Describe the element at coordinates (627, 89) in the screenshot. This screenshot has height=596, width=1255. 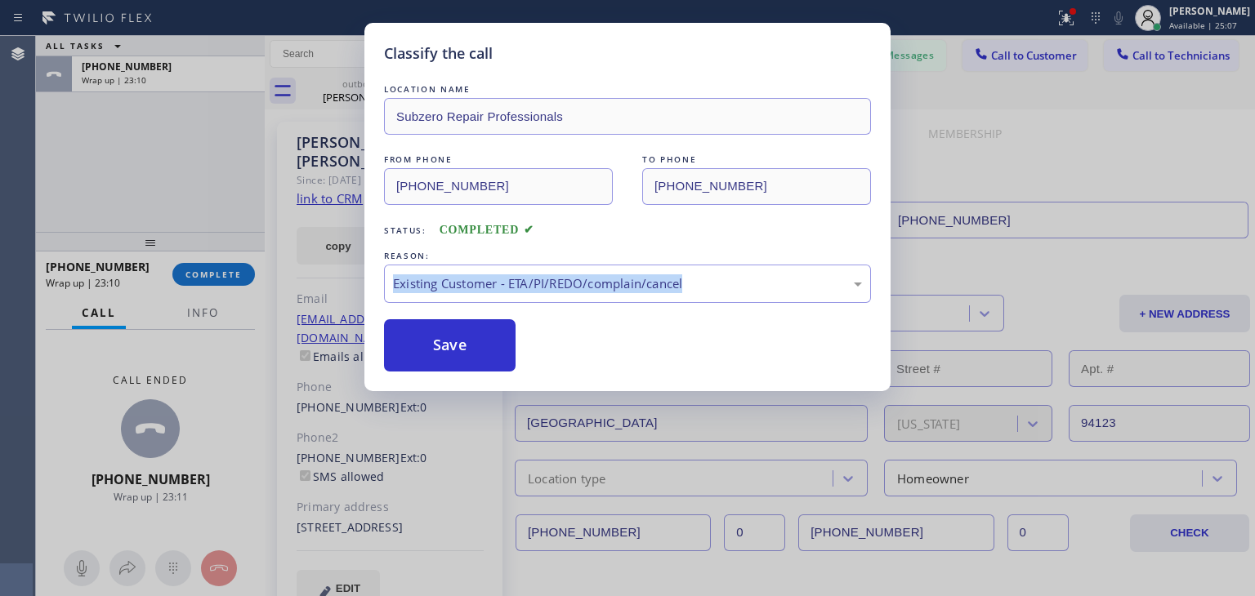
I see `div: LOCATION NAME` at that location.